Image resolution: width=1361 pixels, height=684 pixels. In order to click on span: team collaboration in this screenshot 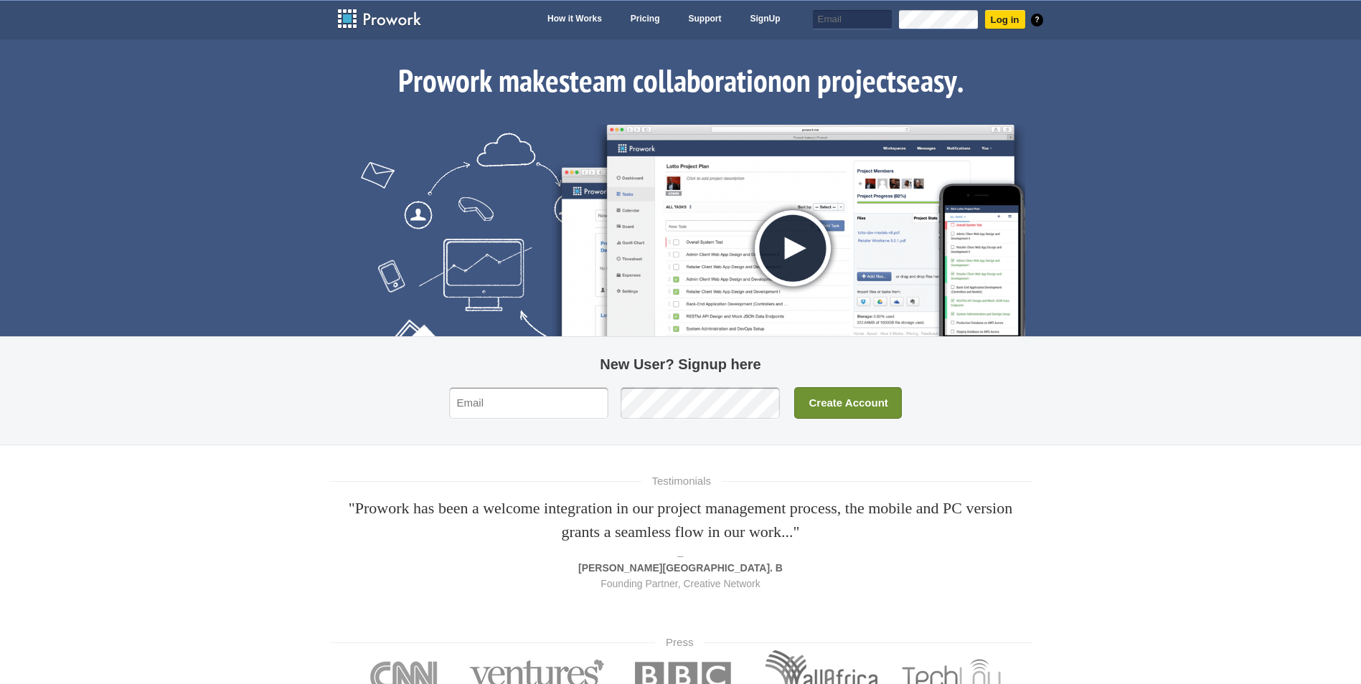, I will do `click(676, 84)`.